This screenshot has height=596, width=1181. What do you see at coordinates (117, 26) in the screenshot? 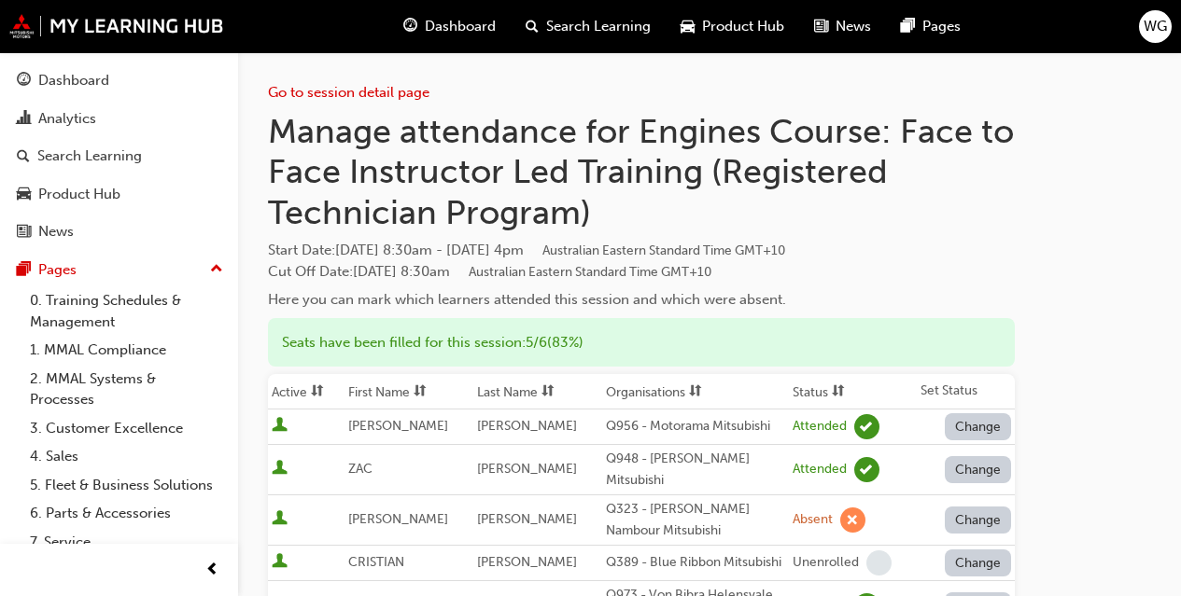
I see `a: mmal` at bounding box center [117, 26].